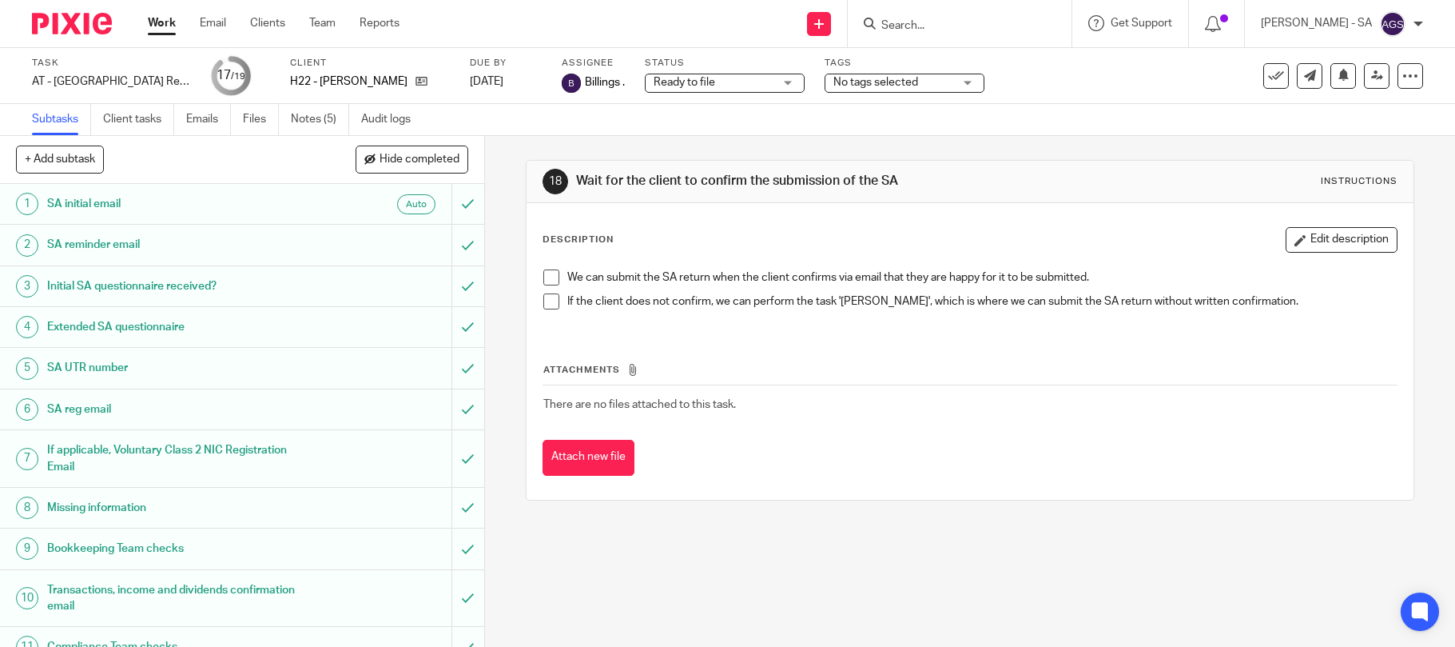 The height and width of the screenshot is (647, 1455). What do you see at coordinates (161, 23) in the screenshot?
I see `a: Work` at bounding box center [161, 23].